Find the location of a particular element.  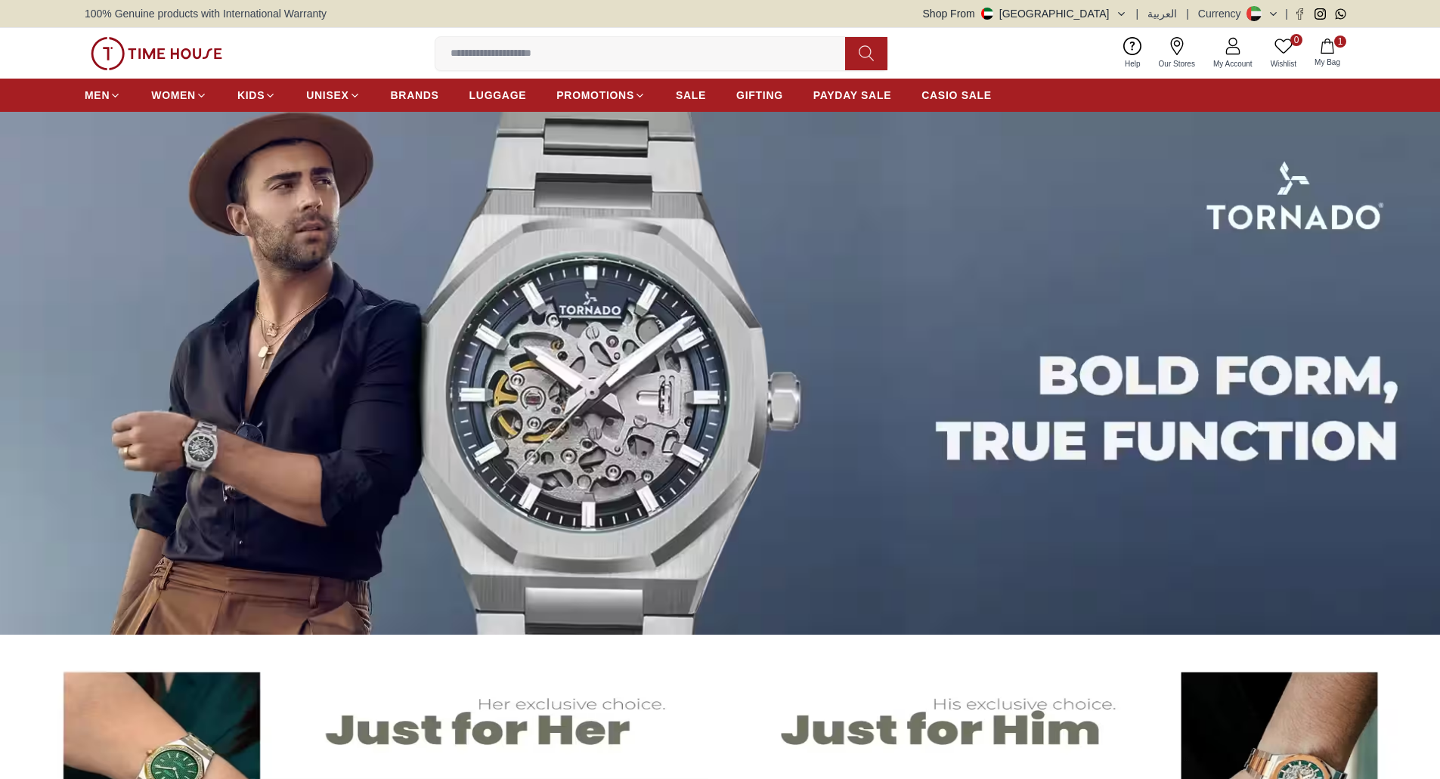

button: 1My Bag is located at coordinates (1328, 53).